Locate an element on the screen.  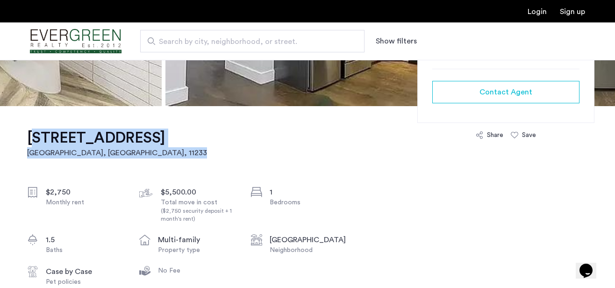
div: Case by Case is located at coordinates (85, 272).